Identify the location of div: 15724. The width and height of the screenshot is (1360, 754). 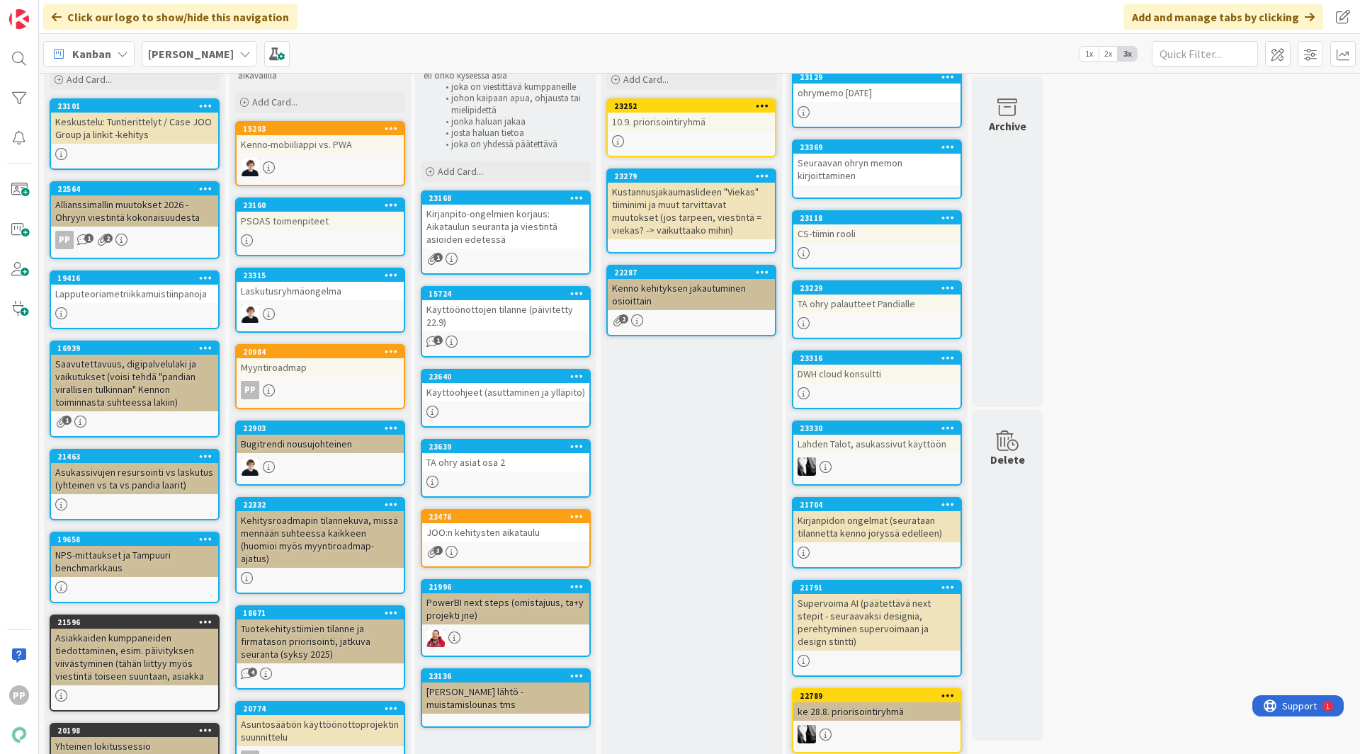
(509, 294).